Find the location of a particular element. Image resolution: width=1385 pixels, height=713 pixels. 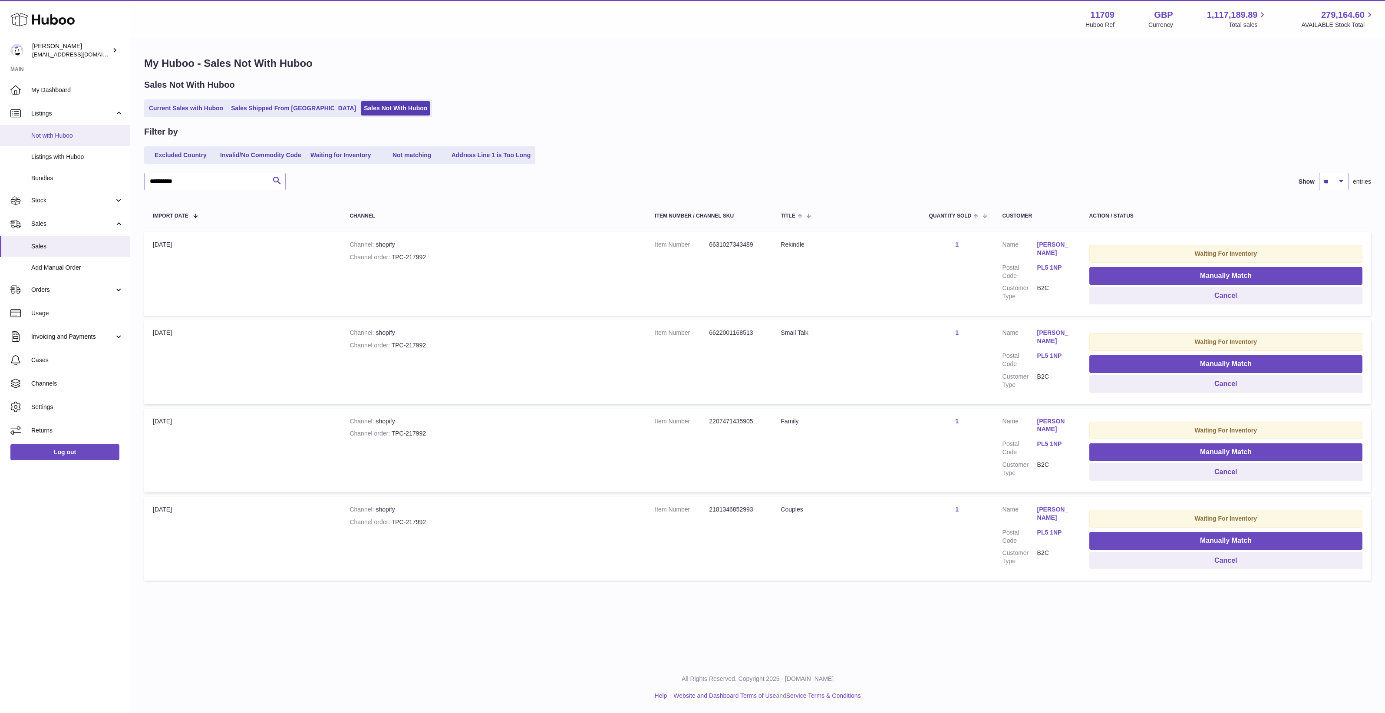

span: Listings with Huboo is located at coordinates (77, 157).